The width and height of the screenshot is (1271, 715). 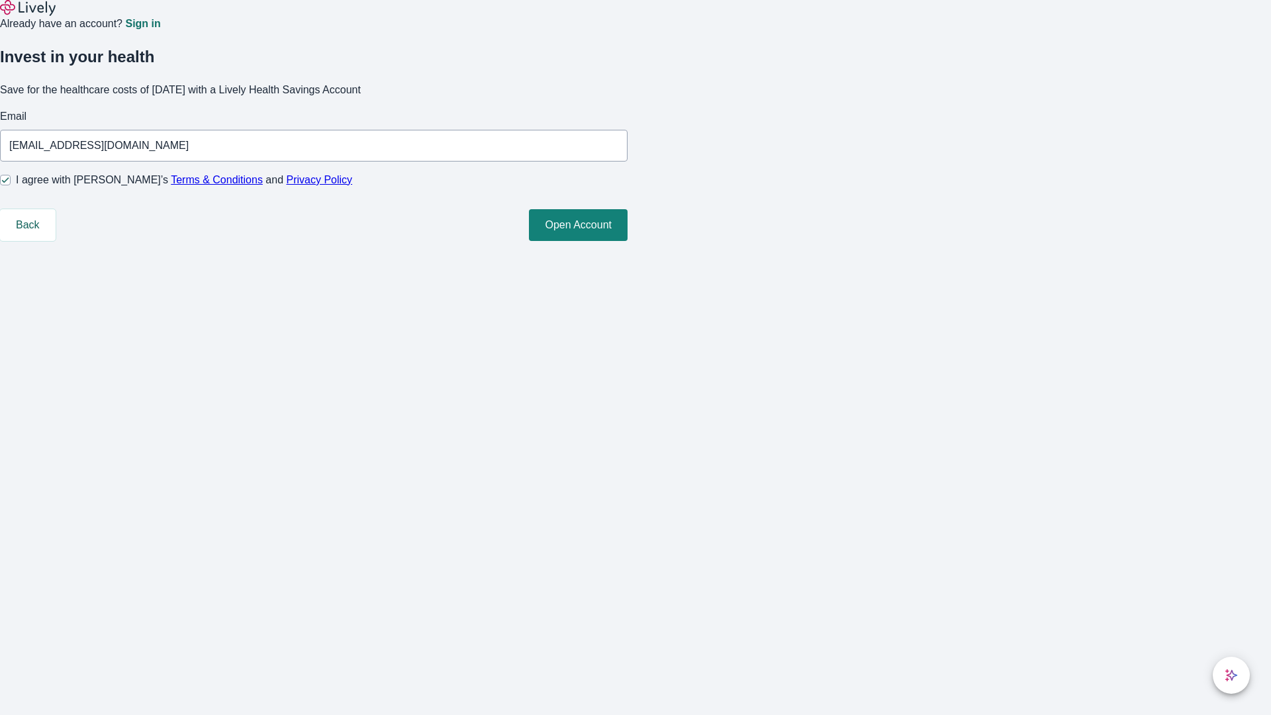 I want to click on a: Privacy Policy, so click(x=320, y=179).